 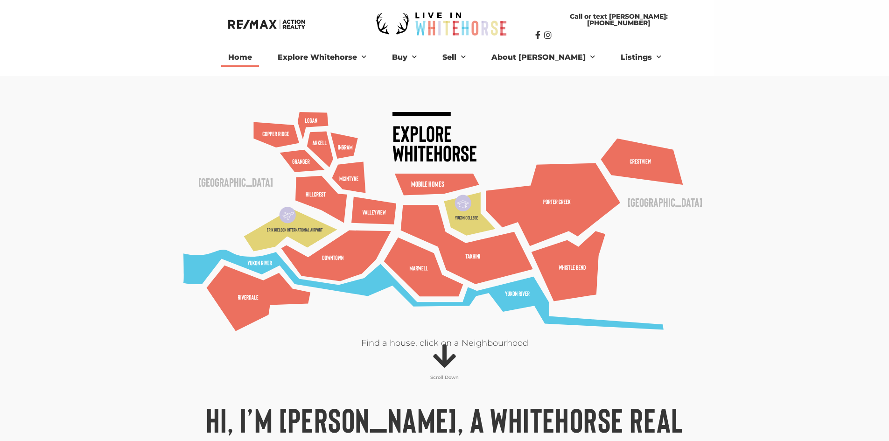 What do you see at coordinates (454, 57) in the screenshot?
I see `a: Sell` at bounding box center [454, 57].